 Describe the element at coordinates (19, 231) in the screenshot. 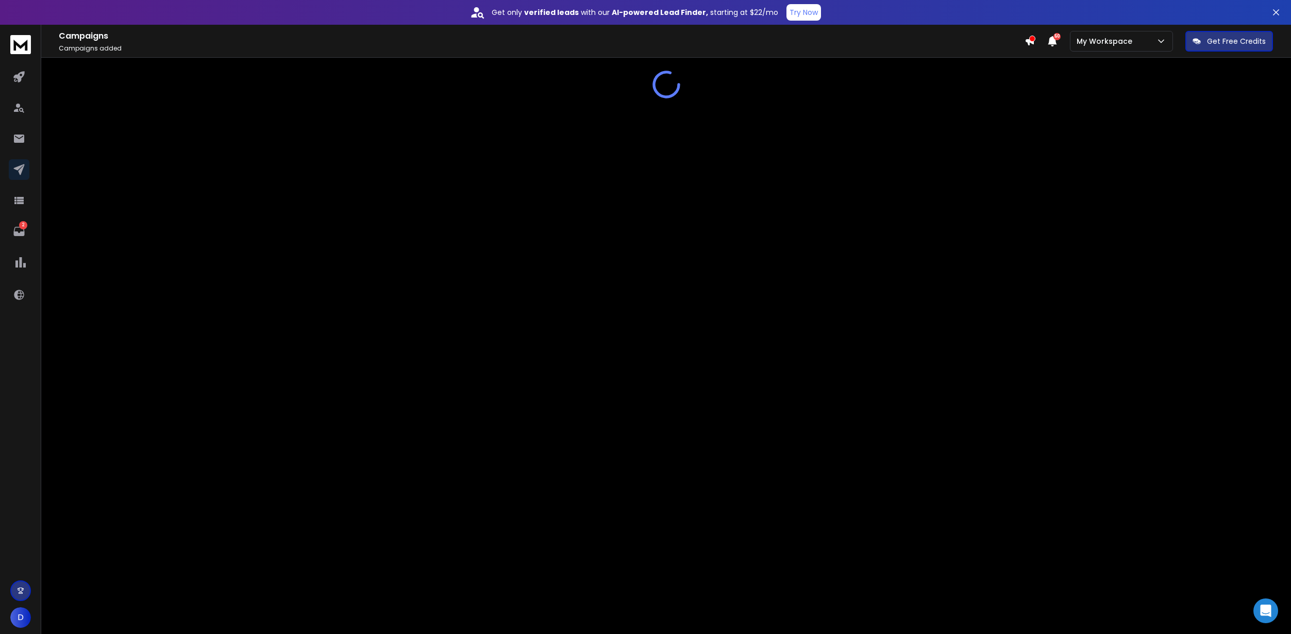

I see `a: 2` at that location.